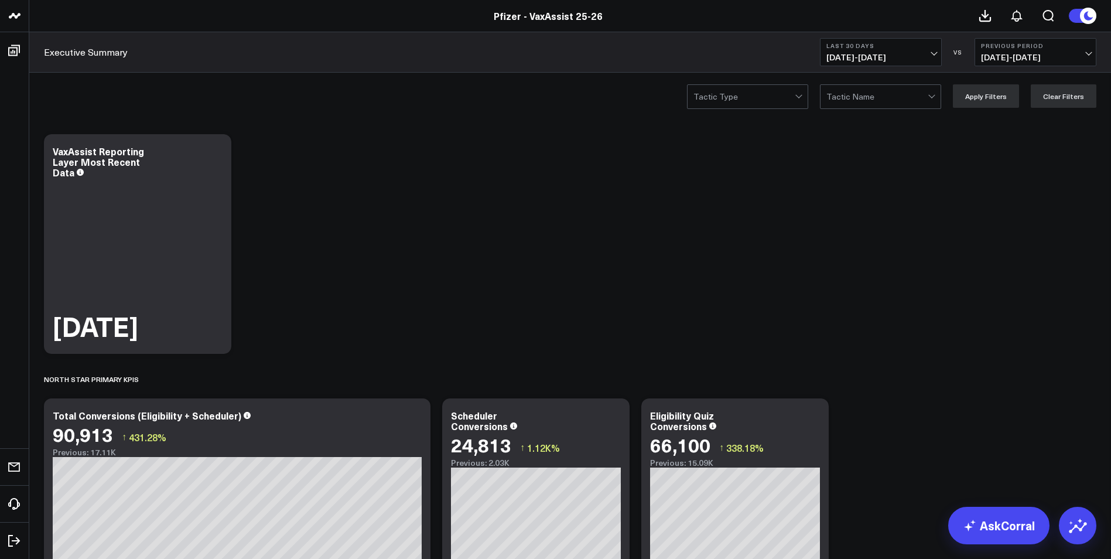  What do you see at coordinates (1035, 46) in the screenshot?
I see `b: Previous Period` at bounding box center [1035, 46].